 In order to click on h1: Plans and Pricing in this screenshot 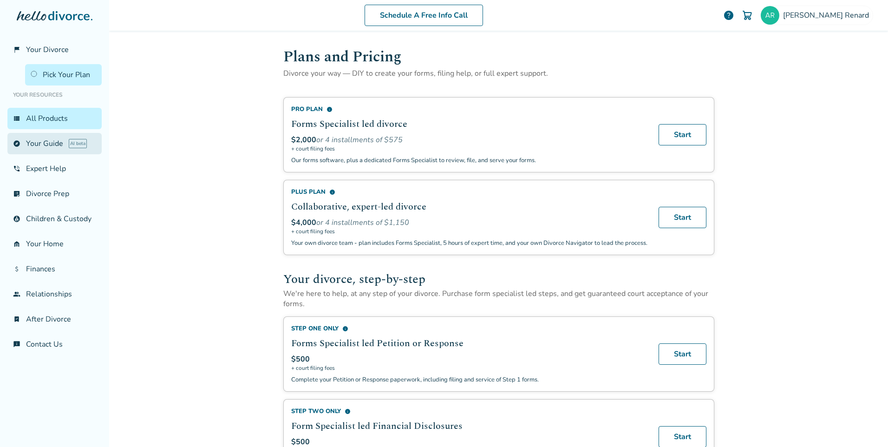, I will do `click(499, 57)`.